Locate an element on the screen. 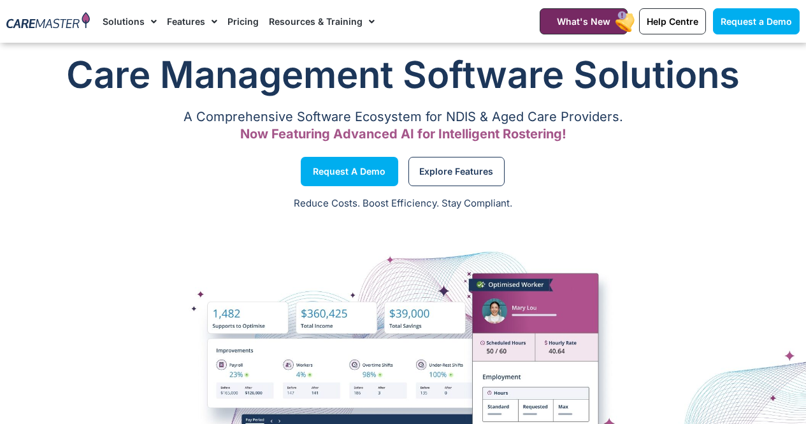  p: Reduce Costs. Boost Efficiency. Stay Compliant. is located at coordinates (403, 203).